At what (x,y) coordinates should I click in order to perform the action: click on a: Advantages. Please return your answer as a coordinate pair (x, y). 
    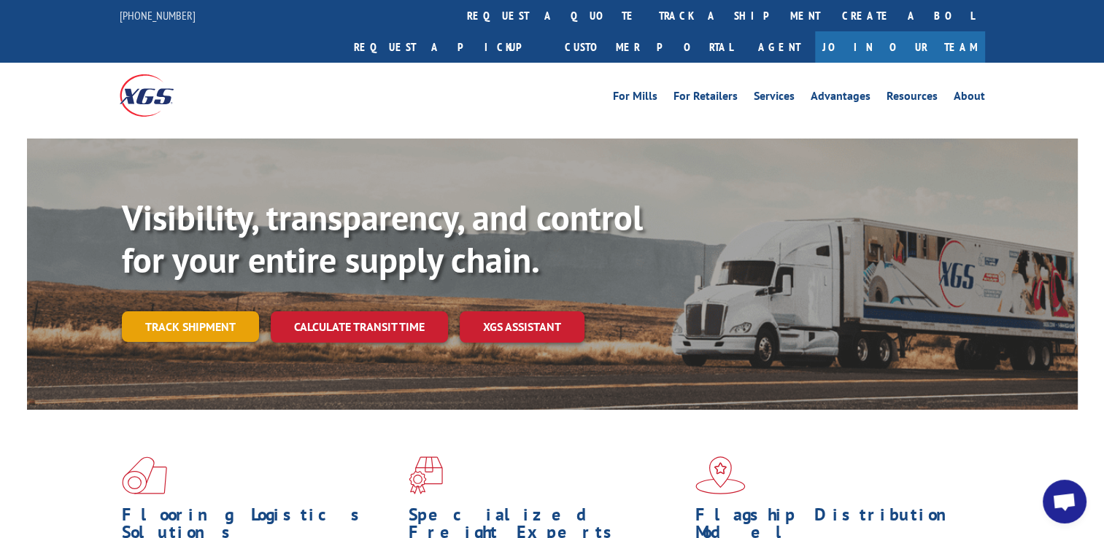
    Looking at the image, I should click on (840, 98).